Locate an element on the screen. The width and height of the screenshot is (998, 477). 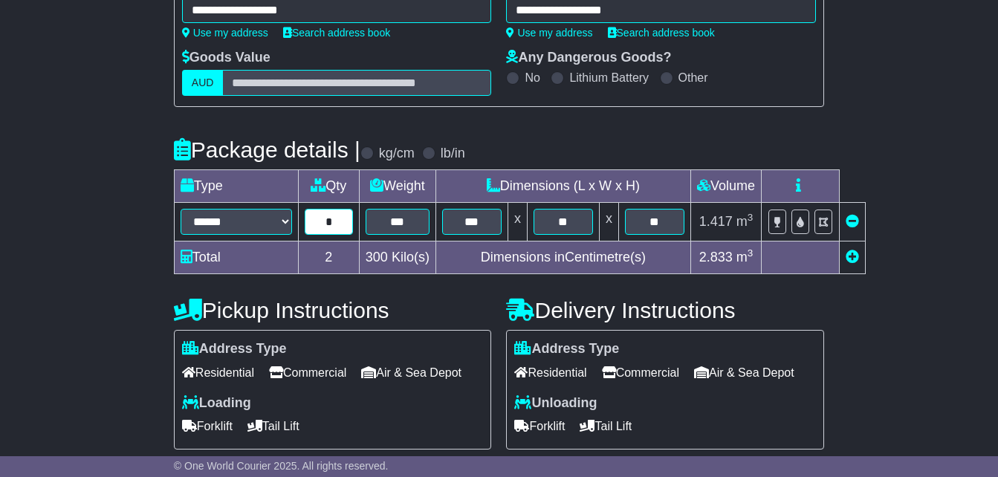
span: 1.417 is located at coordinates (716, 221).